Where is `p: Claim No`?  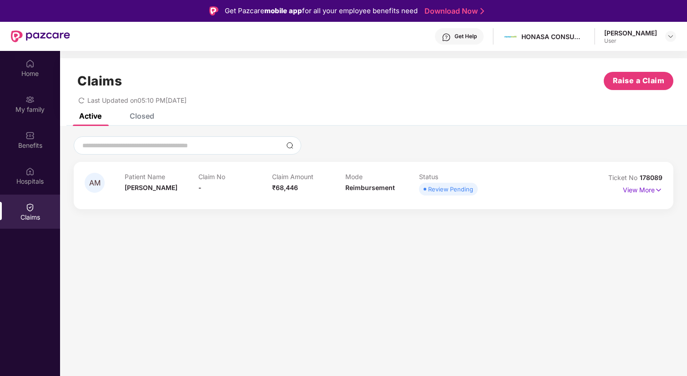 p: Claim No is located at coordinates (235, 176).